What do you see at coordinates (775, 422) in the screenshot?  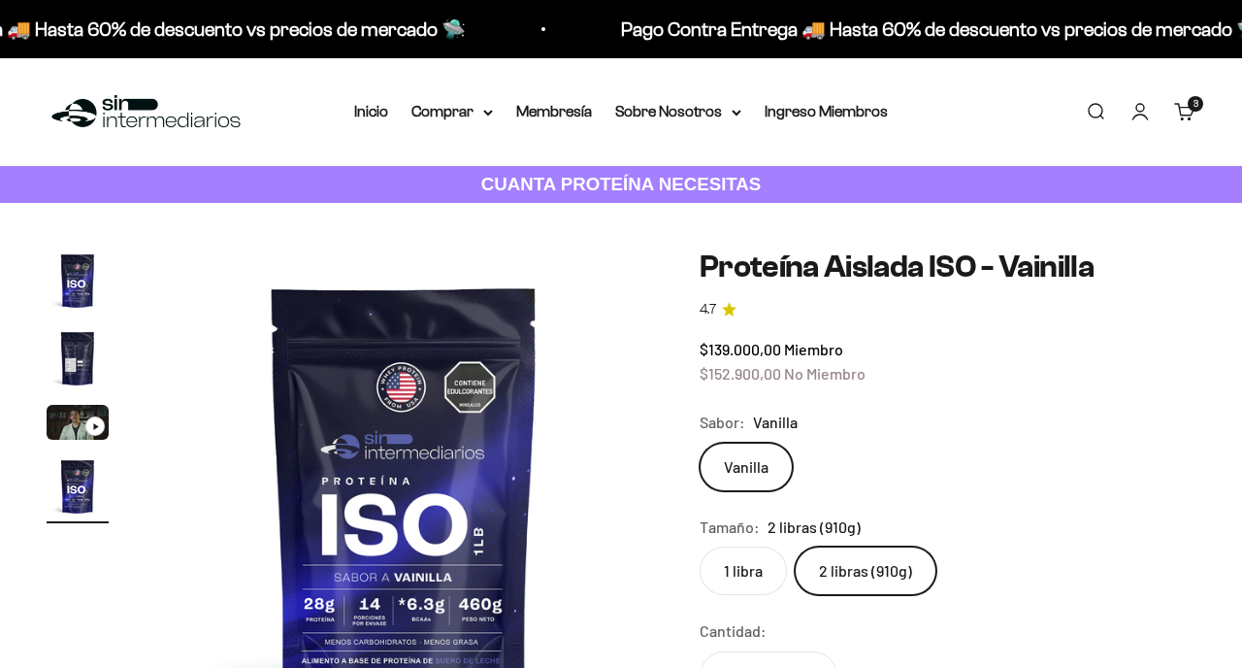 I see `span: Vanilla` at bounding box center [775, 422].